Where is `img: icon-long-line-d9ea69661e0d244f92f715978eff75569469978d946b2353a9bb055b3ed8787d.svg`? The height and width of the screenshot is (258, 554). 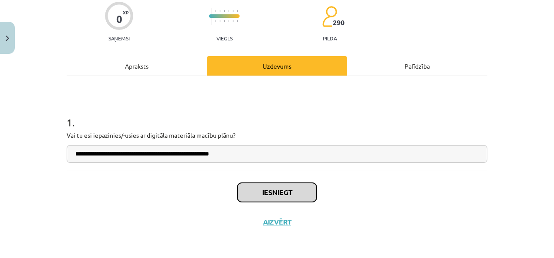
img: icon-long-line-d9ea69661e0d244f92f715978eff75569469978d946b2353a9bb055b3ed8787d.svg is located at coordinates (211, 16).